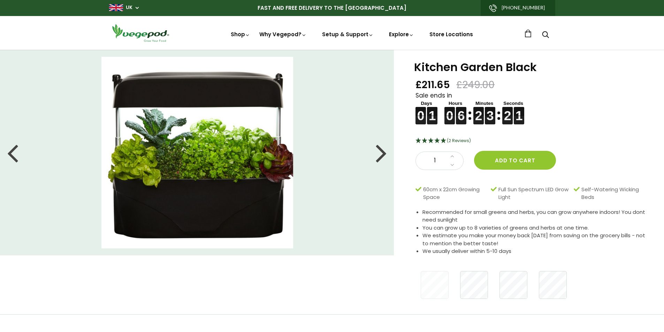  What do you see at coordinates (534, 216) in the screenshot?
I see `li: Recommended for small greens and herbs, you can grow anywhere indoors! You dont need sunlight` at bounding box center [534, 216].